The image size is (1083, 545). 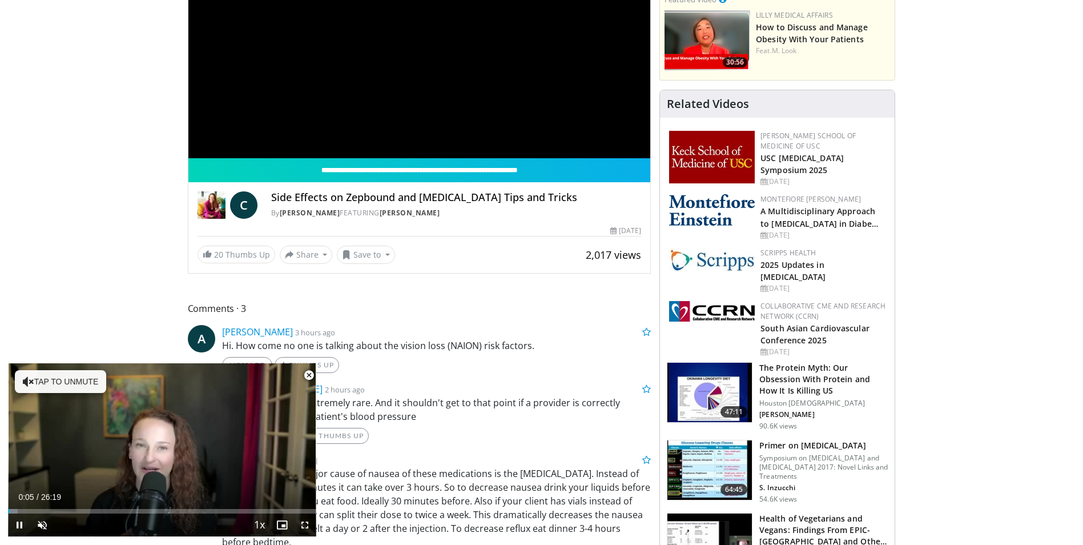 What do you see at coordinates (244, 205) in the screenshot?
I see `span: C` at bounding box center [244, 205].